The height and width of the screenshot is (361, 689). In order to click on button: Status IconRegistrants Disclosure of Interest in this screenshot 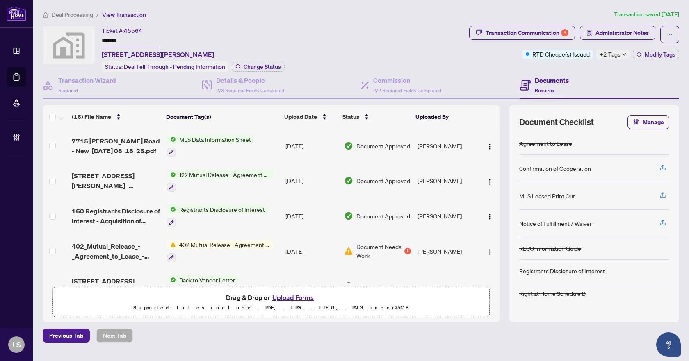, I will do `click(217, 216)`.